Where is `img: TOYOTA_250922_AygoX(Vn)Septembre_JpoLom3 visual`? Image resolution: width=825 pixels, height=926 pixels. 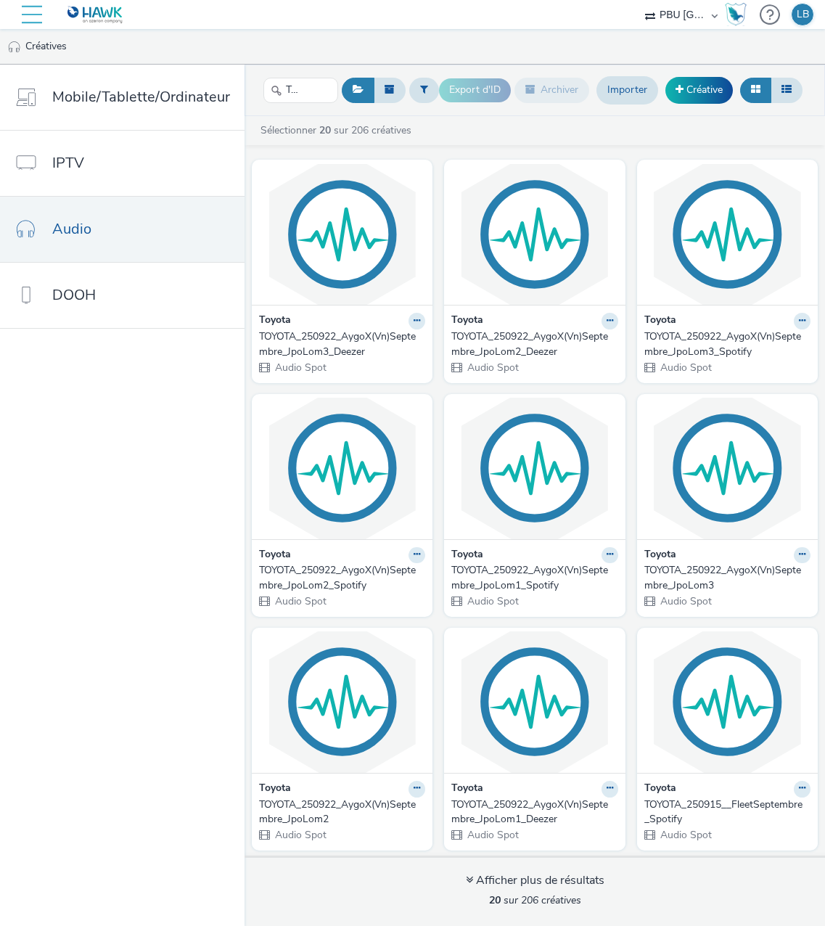
img: TOYOTA_250922_AygoX(Vn)Septembre_JpoLom3 visual is located at coordinates (727, 468).